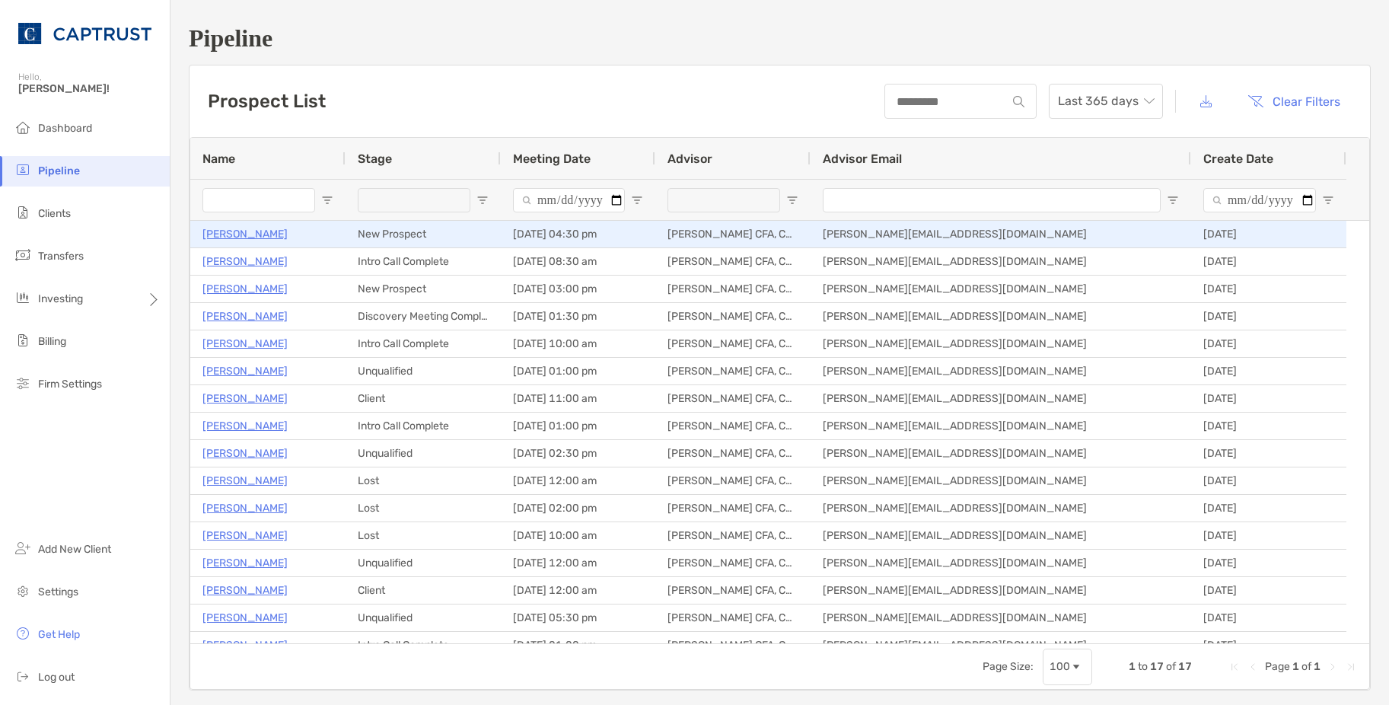 This screenshot has width=1389, height=705. What do you see at coordinates (690, 158) in the screenshot?
I see `span: Advisor` at bounding box center [690, 158].